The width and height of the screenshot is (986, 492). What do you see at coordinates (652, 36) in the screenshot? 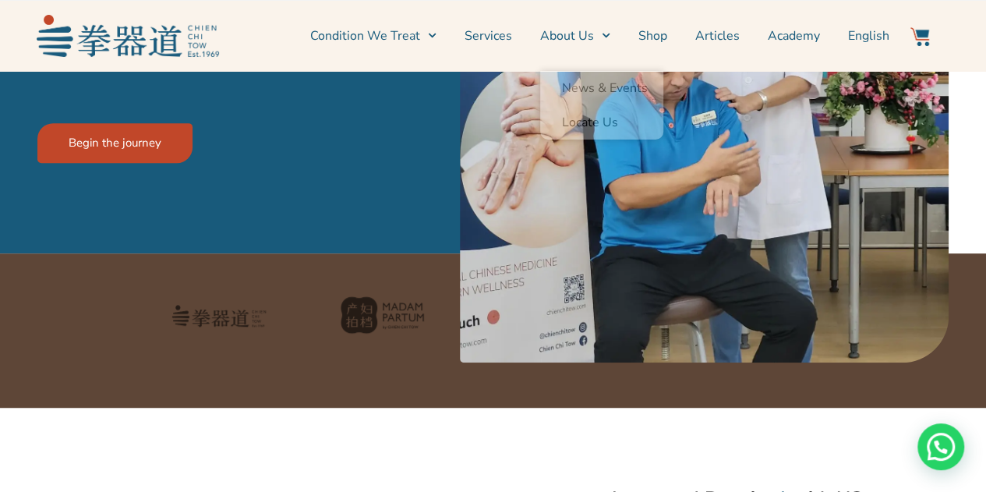
I see `a: Shop` at bounding box center [652, 36].